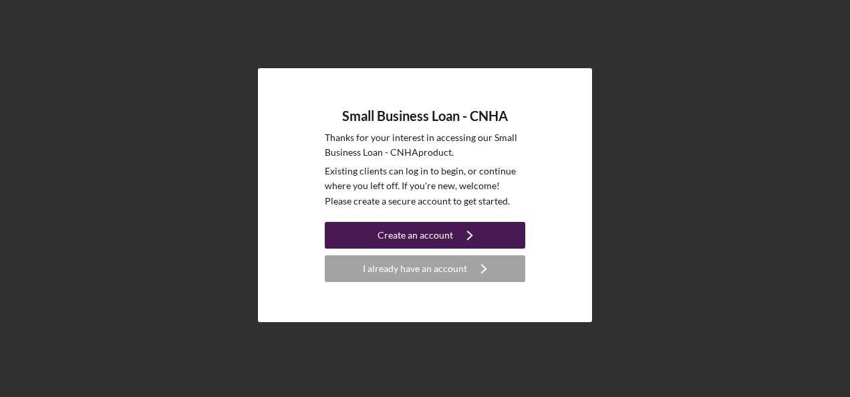 This screenshot has height=397, width=850. I want to click on h4: Small Business Loan - CNHA, so click(425, 116).